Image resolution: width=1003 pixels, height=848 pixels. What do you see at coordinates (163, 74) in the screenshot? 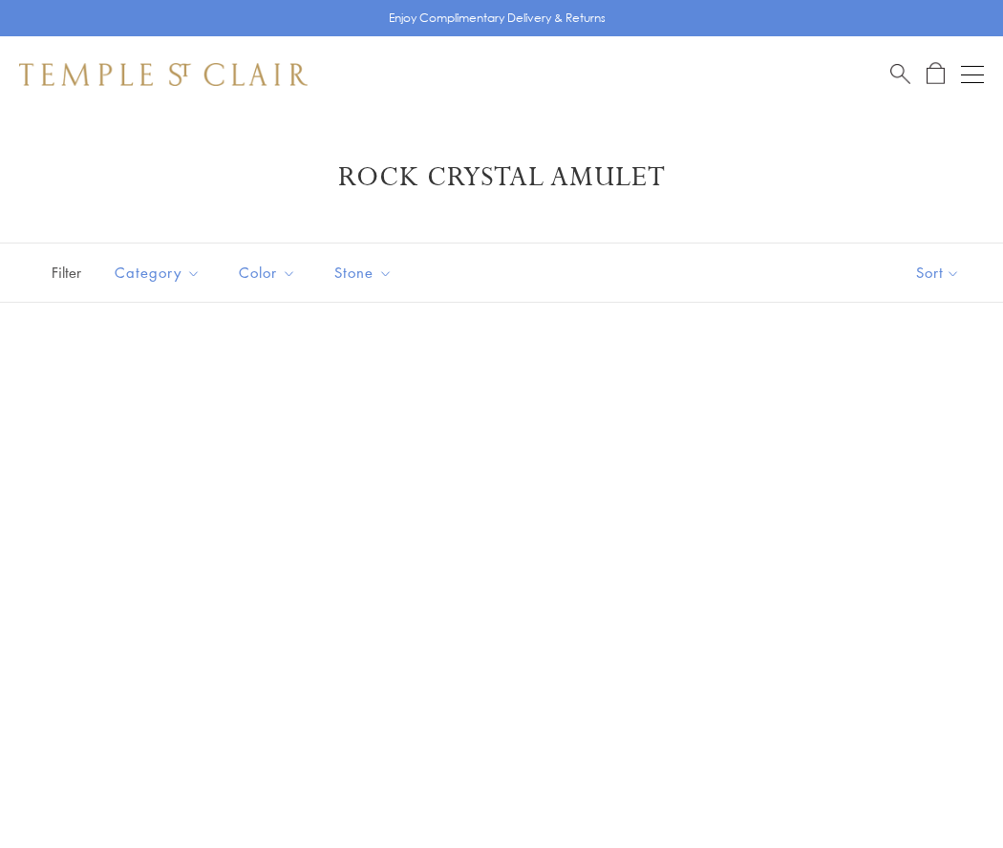
I see `img: Temple St. Clair` at bounding box center [163, 74].